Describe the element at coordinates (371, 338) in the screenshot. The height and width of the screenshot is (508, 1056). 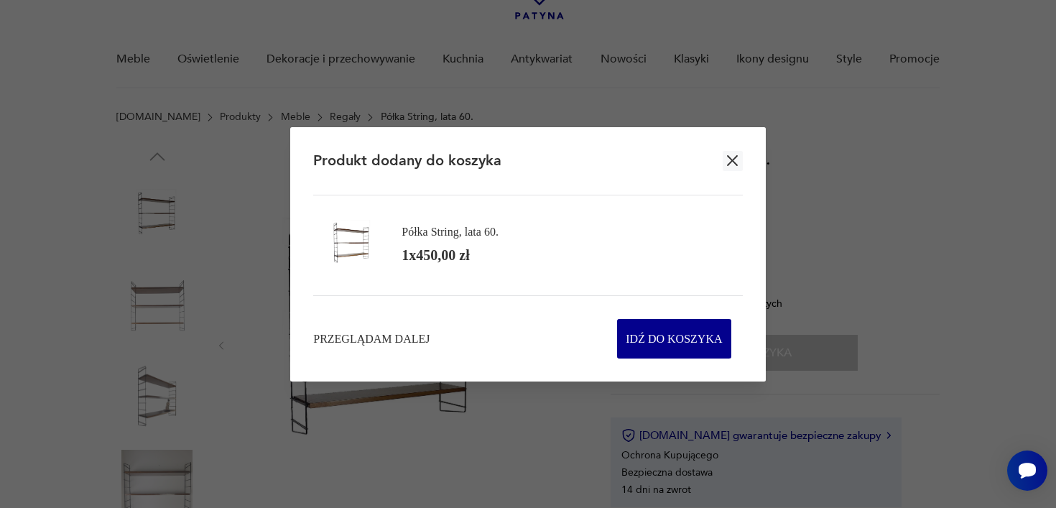
I see `span: Przeglądam dalej` at that location.